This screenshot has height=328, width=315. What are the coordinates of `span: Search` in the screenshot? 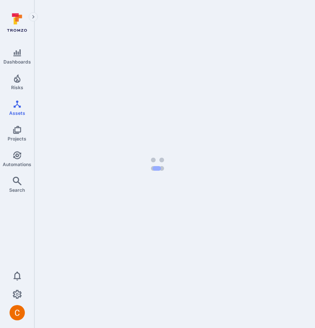 It's located at (17, 190).